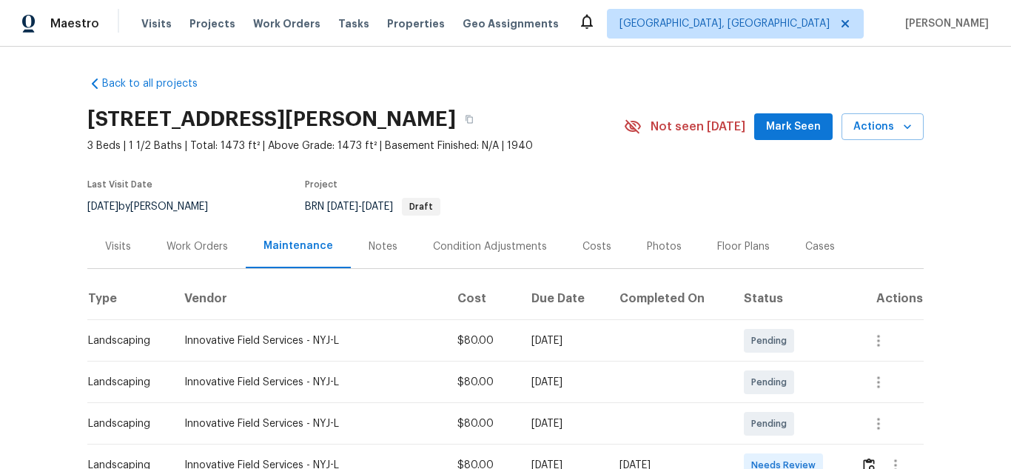  What do you see at coordinates (321, 184) in the screenshot?
I see `span: Project` at bounding box center [321, 184].